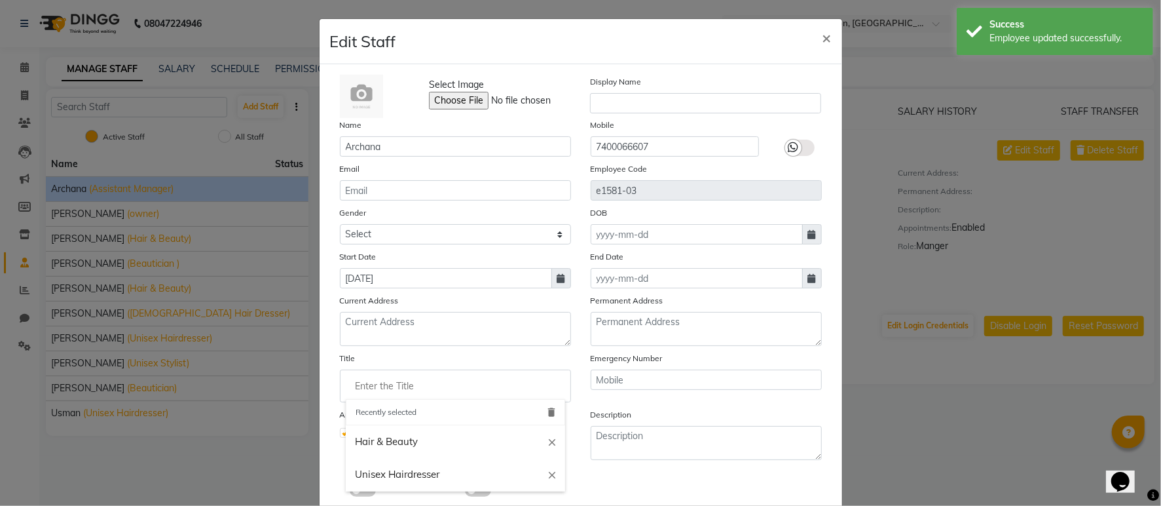 Image resolution: width=1161 pixels, height=506 pixels. Describe the element at coordinates (455, 441) in the screenshot. I see `a: Hair & Beauty` at that location.